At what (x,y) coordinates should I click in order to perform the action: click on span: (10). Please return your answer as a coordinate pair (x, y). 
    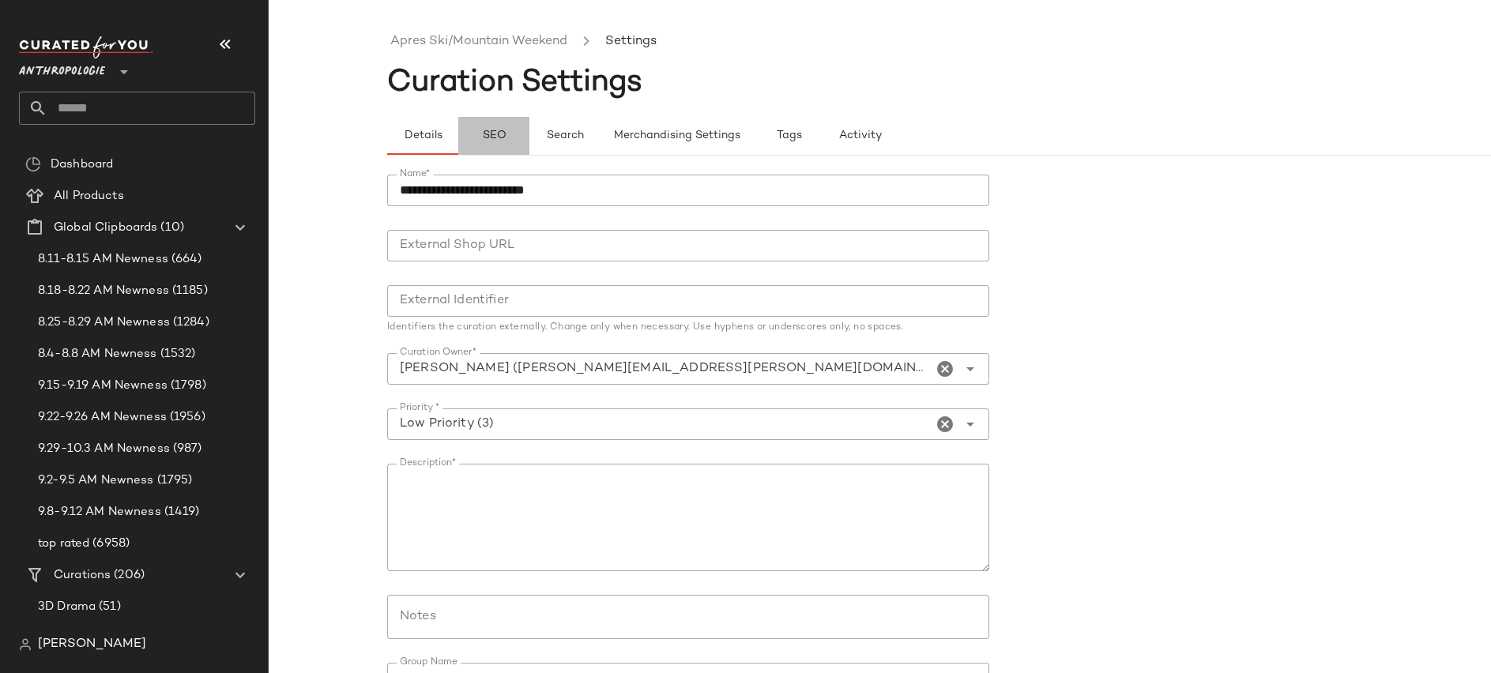
    Looking at the image, I should click on (171, 227).